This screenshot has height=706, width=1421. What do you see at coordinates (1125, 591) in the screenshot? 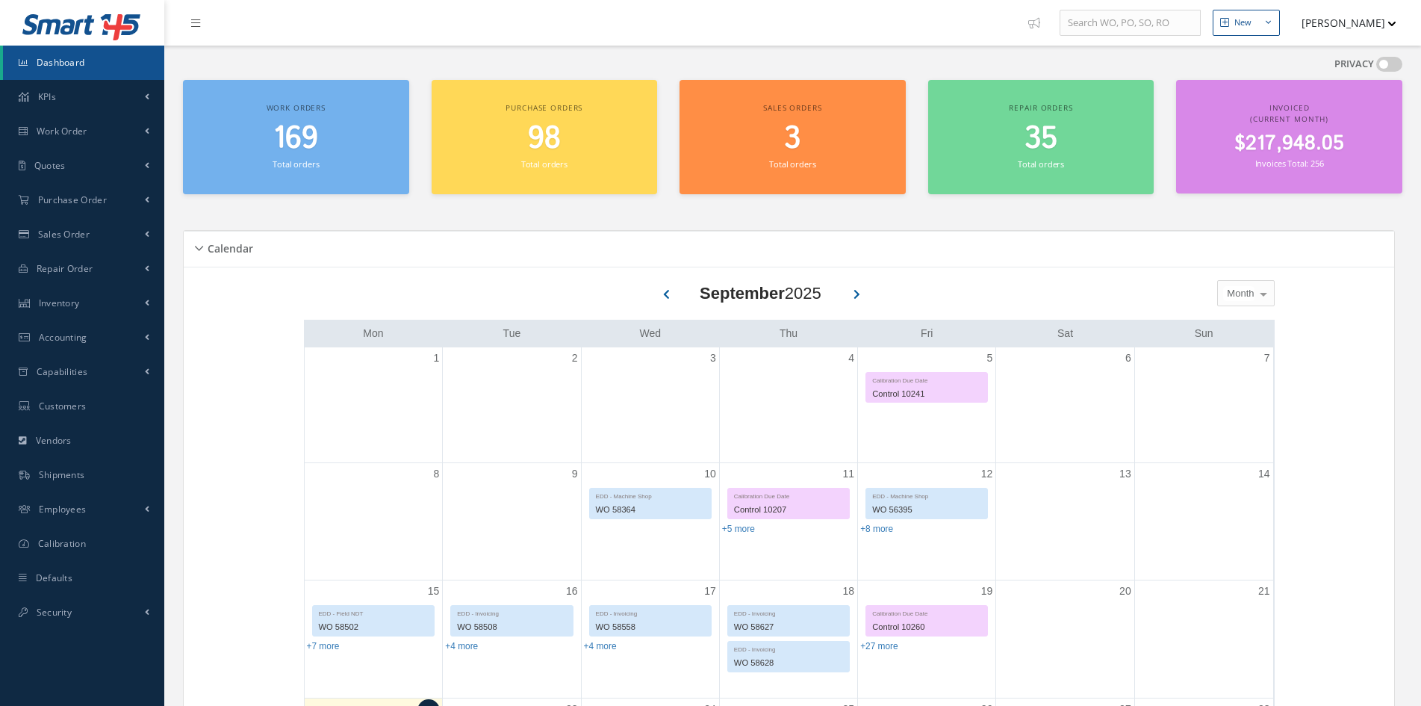
I see `a: September 20, 2025` at bounding box center [1125, 591].